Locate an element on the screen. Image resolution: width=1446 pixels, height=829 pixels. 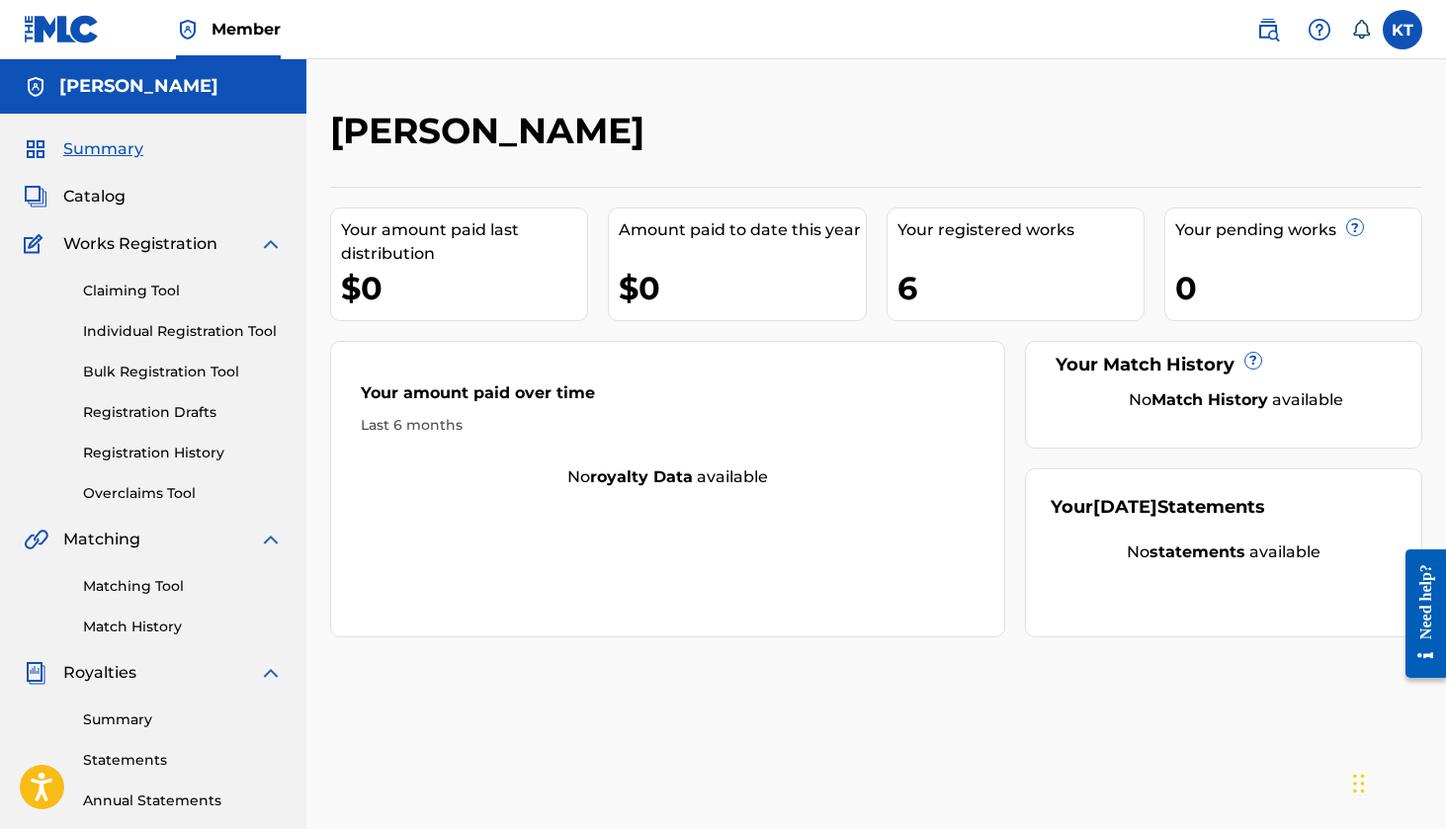
strong: royalty data is located at coordinates (641, 476).